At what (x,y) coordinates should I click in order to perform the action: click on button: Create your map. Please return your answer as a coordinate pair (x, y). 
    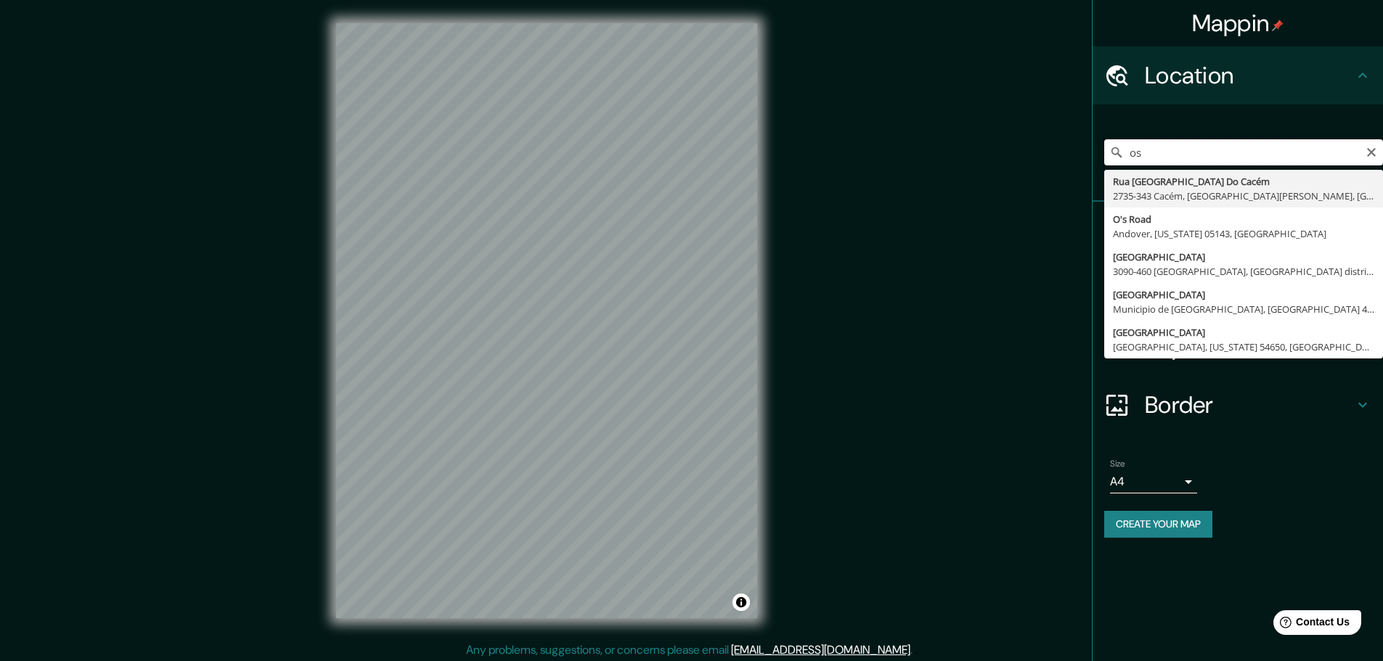
    Looking at the image, I should click on (1158, 524).